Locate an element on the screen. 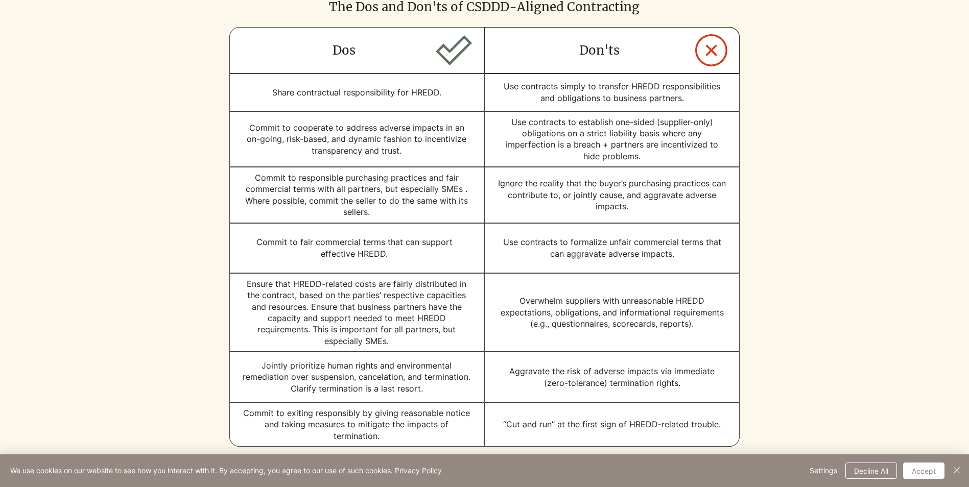 The height and width of the screenshot is (487, 969). button: Accept is located at coordinates (924, 471).